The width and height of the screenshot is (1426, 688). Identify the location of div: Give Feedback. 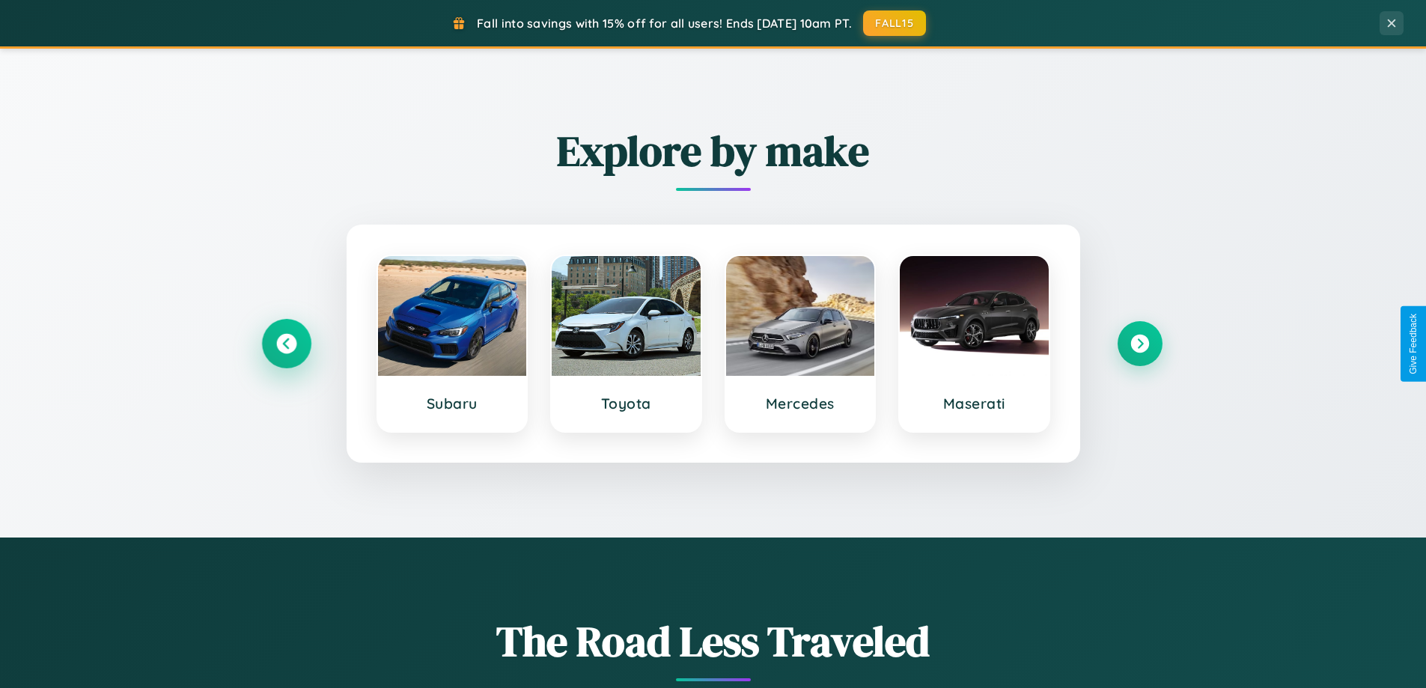
(1413, 343).